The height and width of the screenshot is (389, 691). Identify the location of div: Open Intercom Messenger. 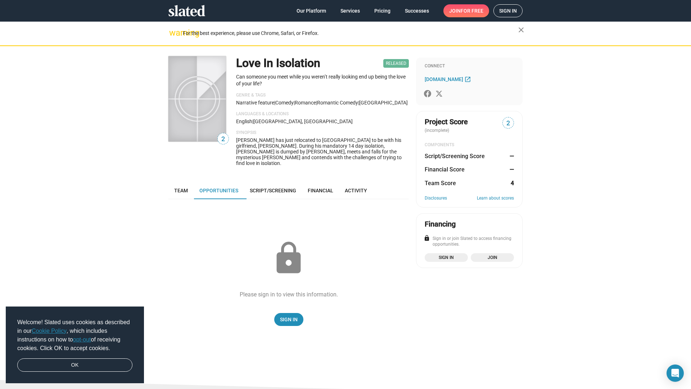
(675, 373).